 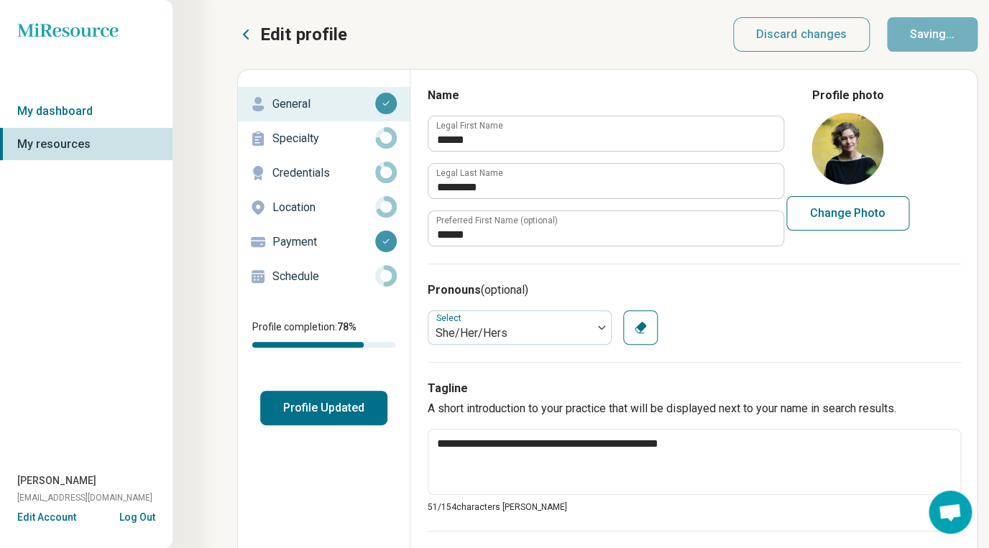 I want to click on button: Profile Updated, so click(x=323, y=408).